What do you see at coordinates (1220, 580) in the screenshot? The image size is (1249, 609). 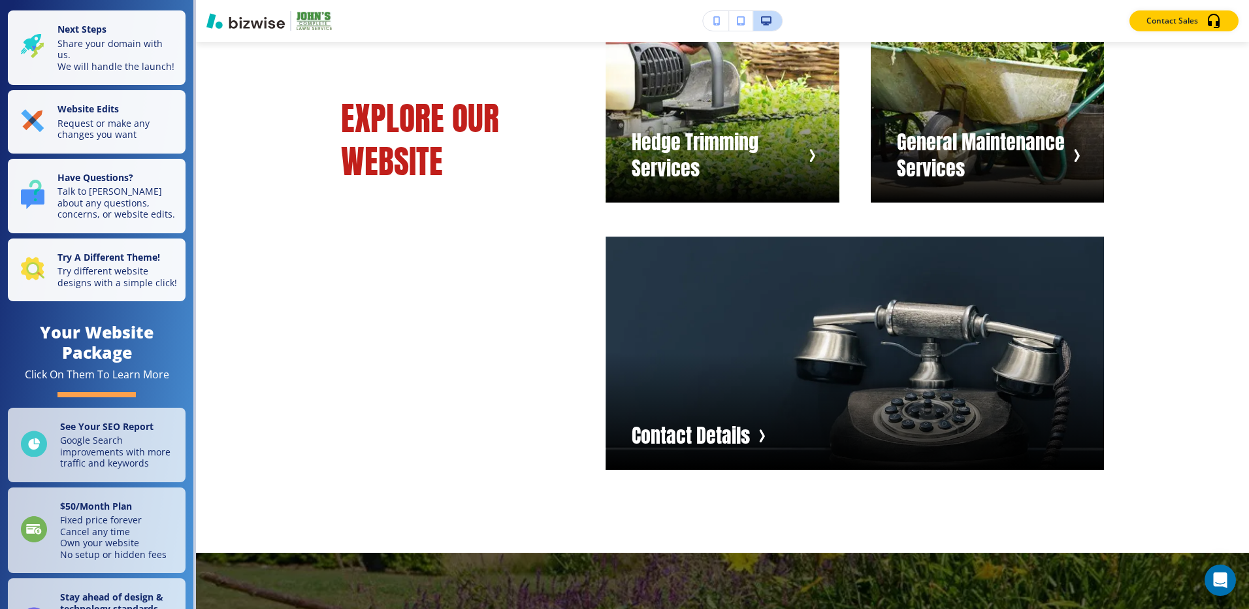 I see `div: Open Intercom Messenger` at bounding box center [1220, 580].